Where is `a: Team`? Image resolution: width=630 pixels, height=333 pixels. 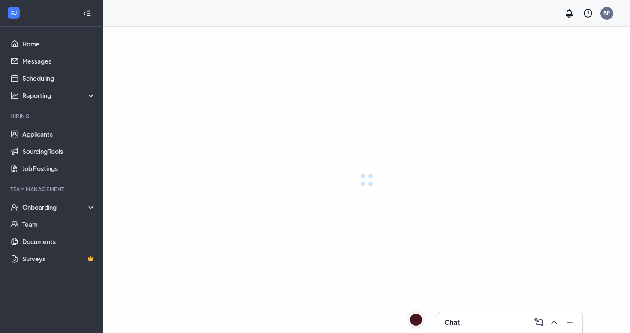 a: Team is located at coordinates (59, 224).